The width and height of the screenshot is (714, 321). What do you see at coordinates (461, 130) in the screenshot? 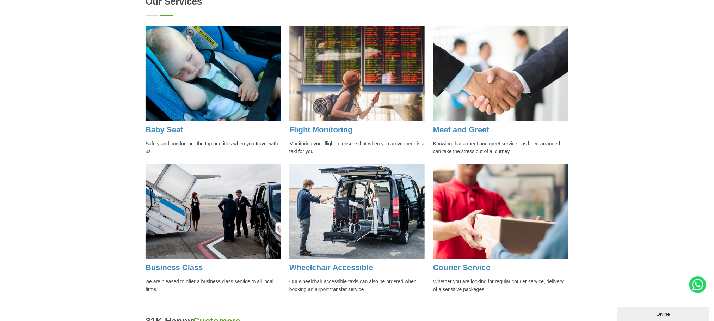
I see `a: Meet and Greet` at bounding box center [461, 130].